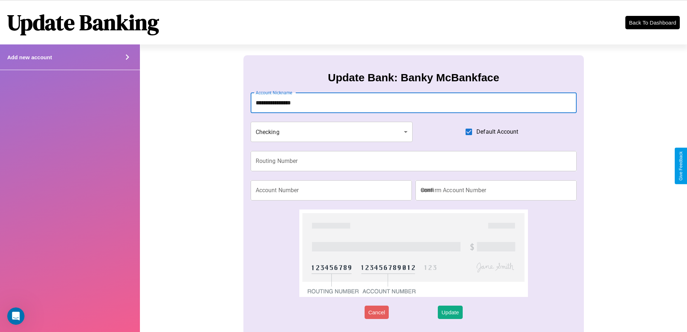  What do you see at coordinates (450, 312) in the screenshot?
I see `button: Update` at bounding box center [450, 312].